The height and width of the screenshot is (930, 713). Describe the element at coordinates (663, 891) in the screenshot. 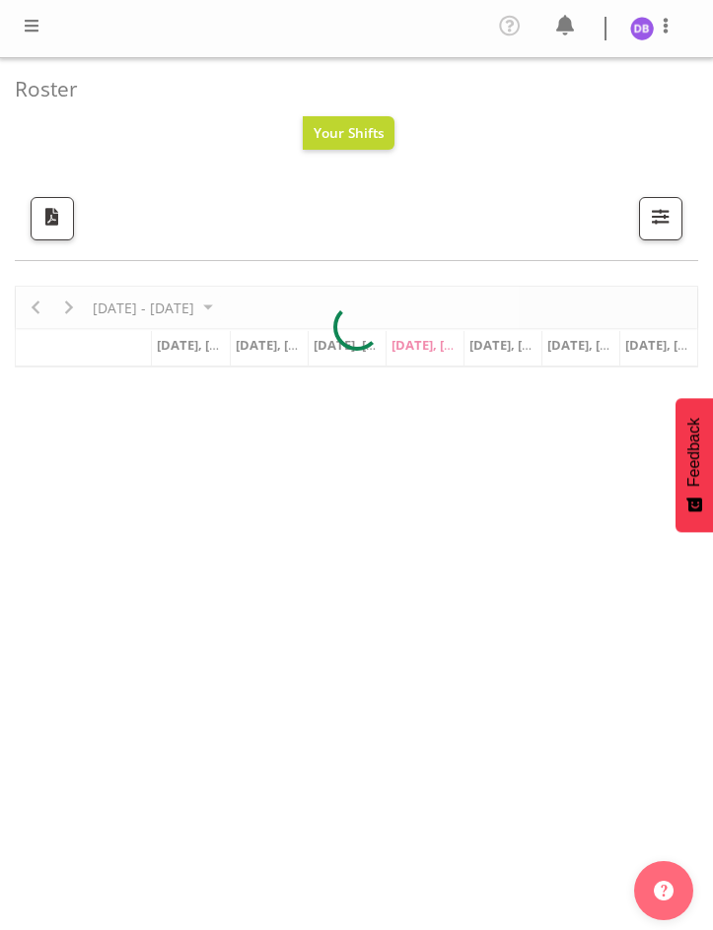

I see `img: help-xxl-2.png` at that location.